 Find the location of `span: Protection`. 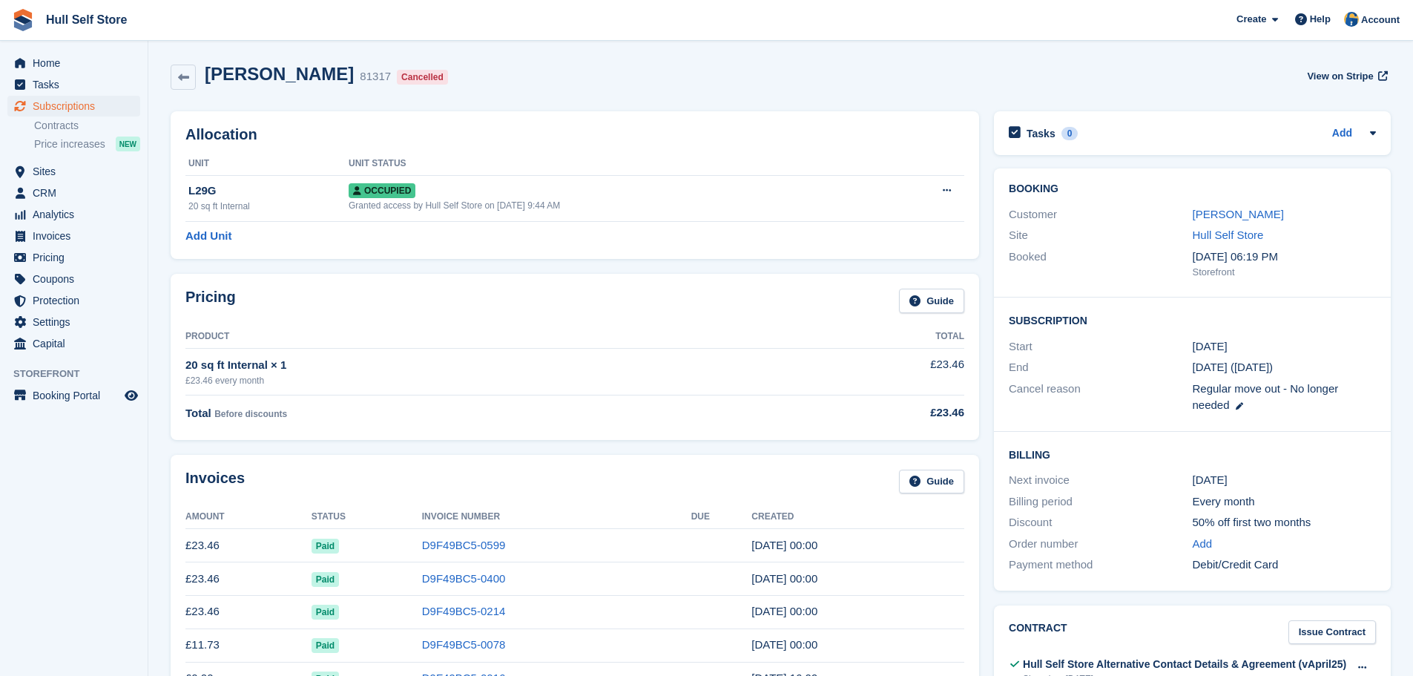

span: Protection is located at coordinates (77, 300).